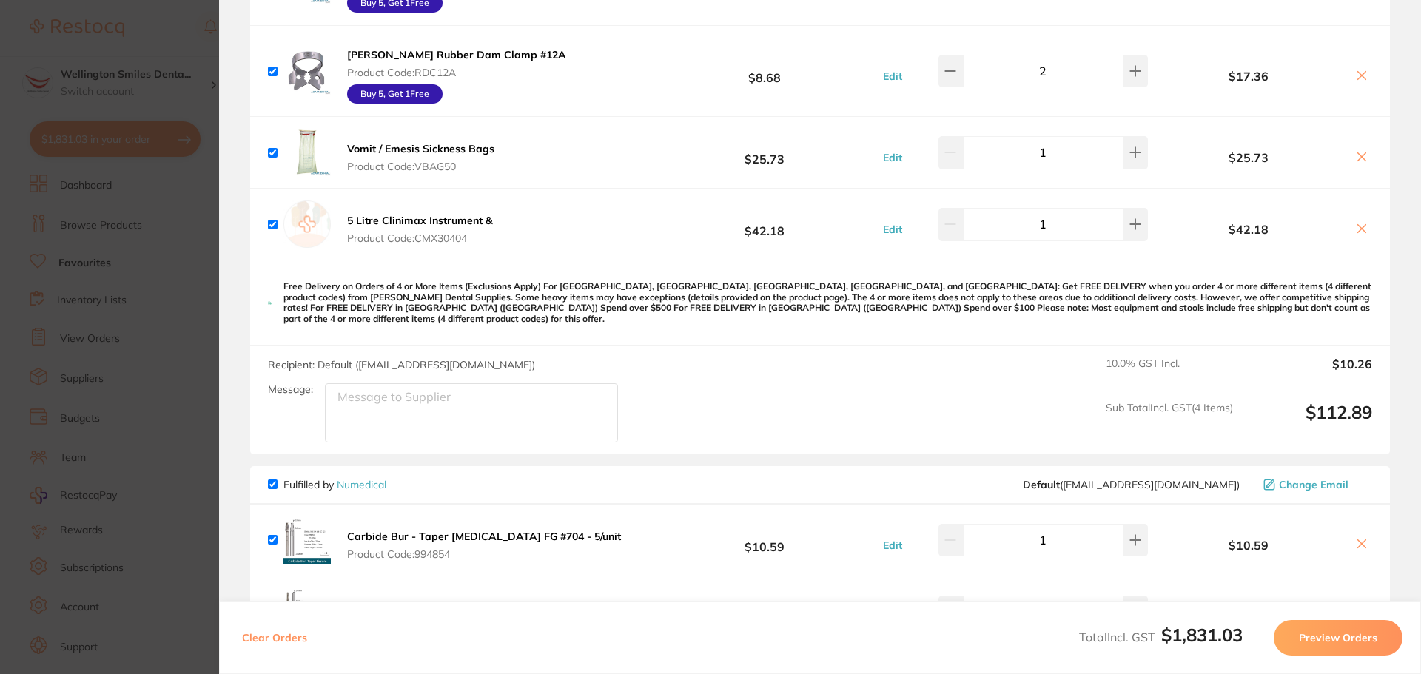 Image resolution: width=1421 pixels, height=674 pixels. I want to click on p: Fulfilled by, so click(334, 485).